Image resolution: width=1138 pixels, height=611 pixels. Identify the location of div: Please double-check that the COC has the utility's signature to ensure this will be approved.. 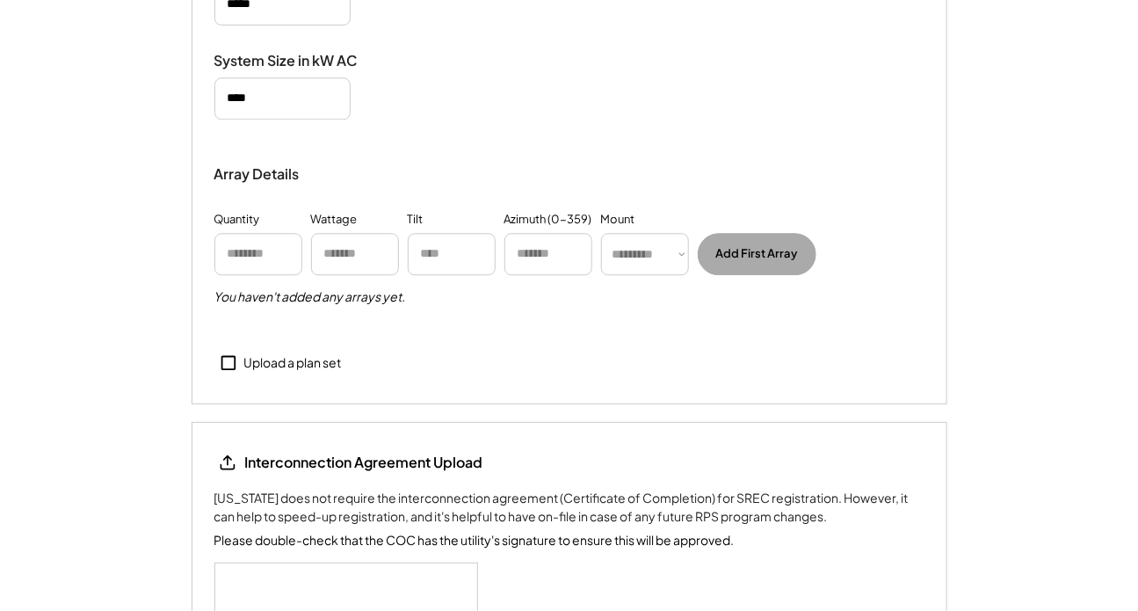
(475, 540).